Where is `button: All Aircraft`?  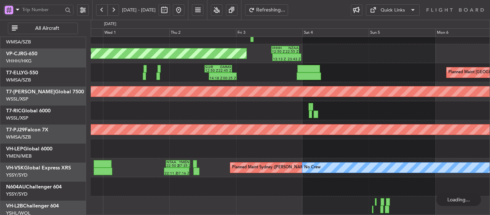 button: All Aircraft is located at coordinates (43, 28).